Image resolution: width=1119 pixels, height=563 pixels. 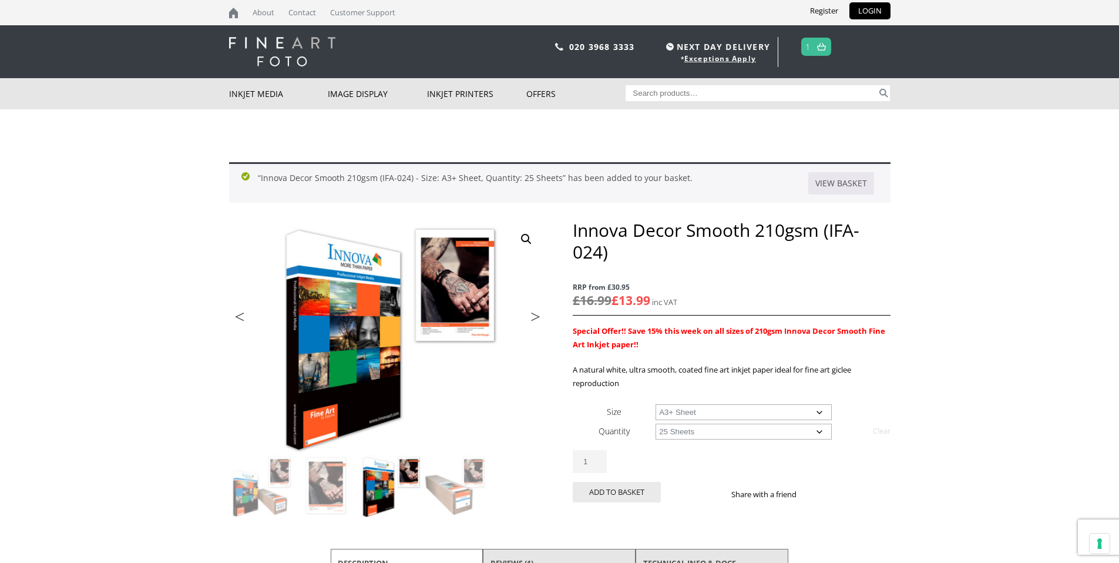 I want to click on a: Register, so click(x=824, y=11).